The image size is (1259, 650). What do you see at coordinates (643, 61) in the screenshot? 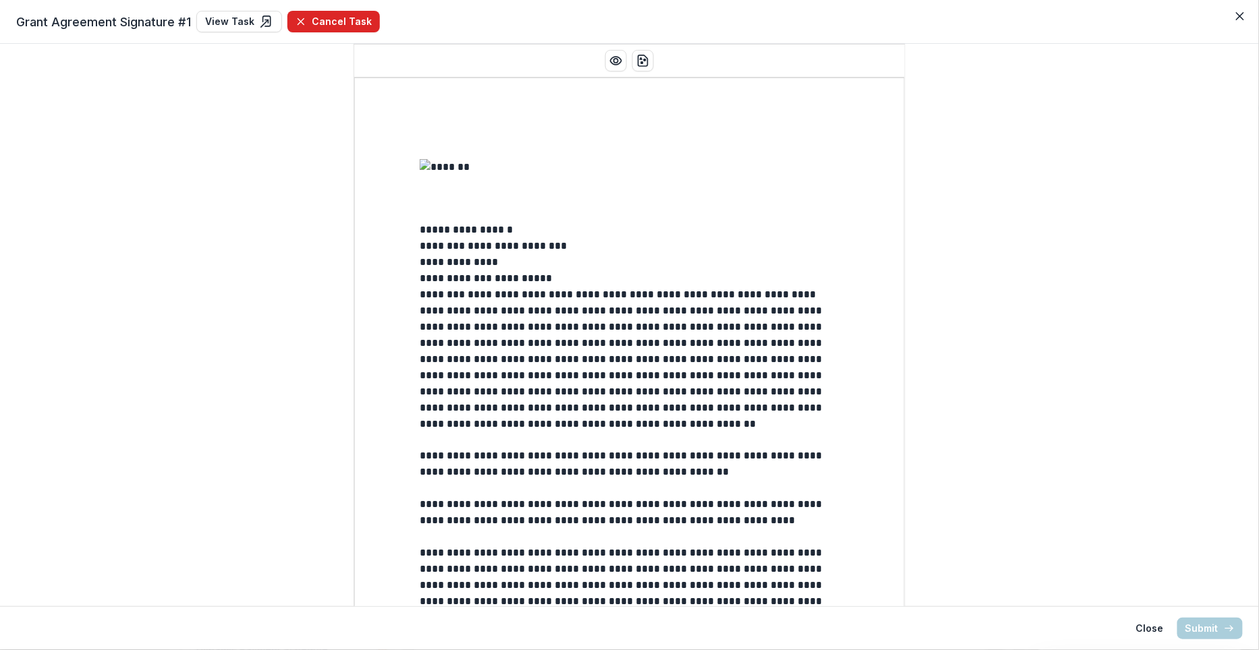
I see `button: download-word` at bounding box center [643, 61].